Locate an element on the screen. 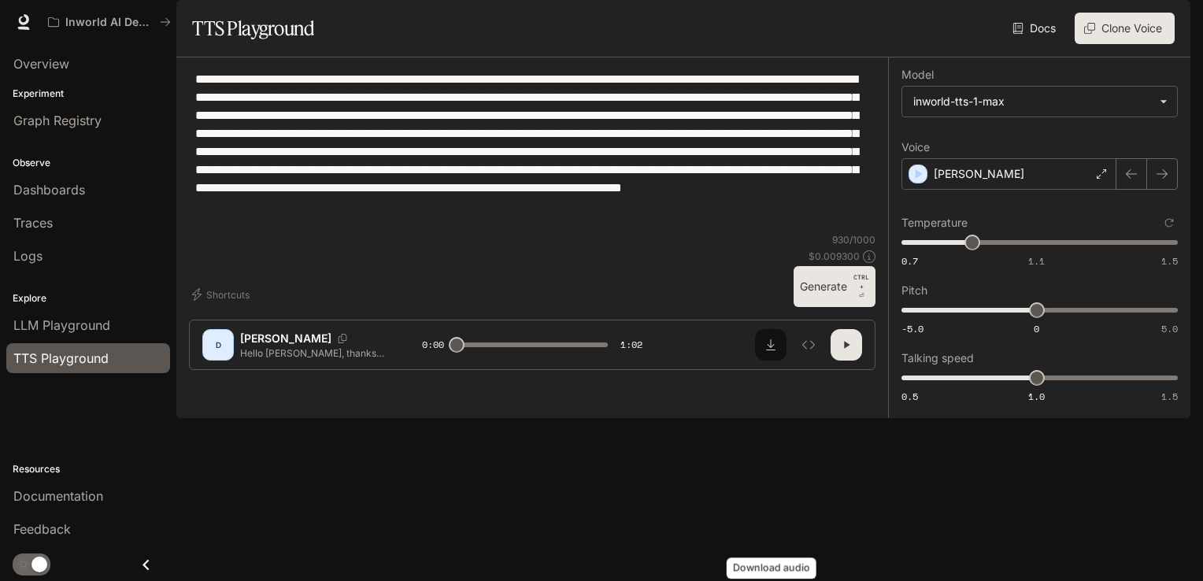  p: Temperature is located at coordinates (934, 223).